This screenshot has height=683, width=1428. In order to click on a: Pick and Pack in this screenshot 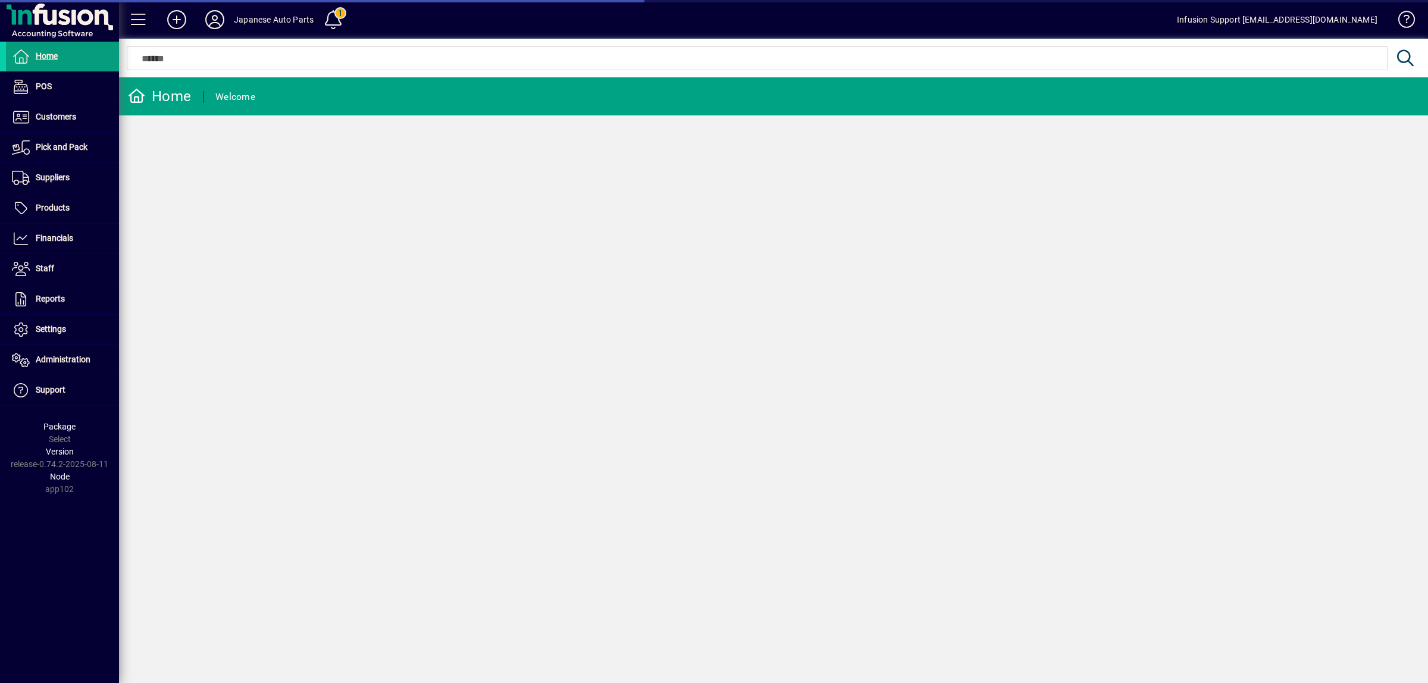, I will do `click(62, 148)`.